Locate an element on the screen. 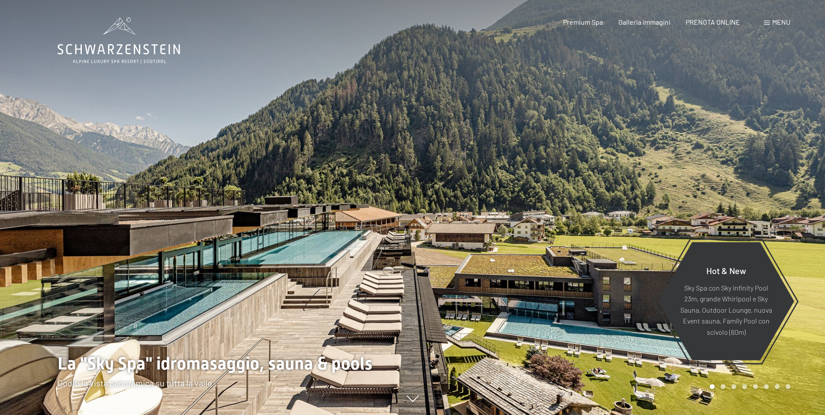 Image resolution: width=825 pixels, height=415 pixels. span: Premium Spa is located at coordinates (583, 22).